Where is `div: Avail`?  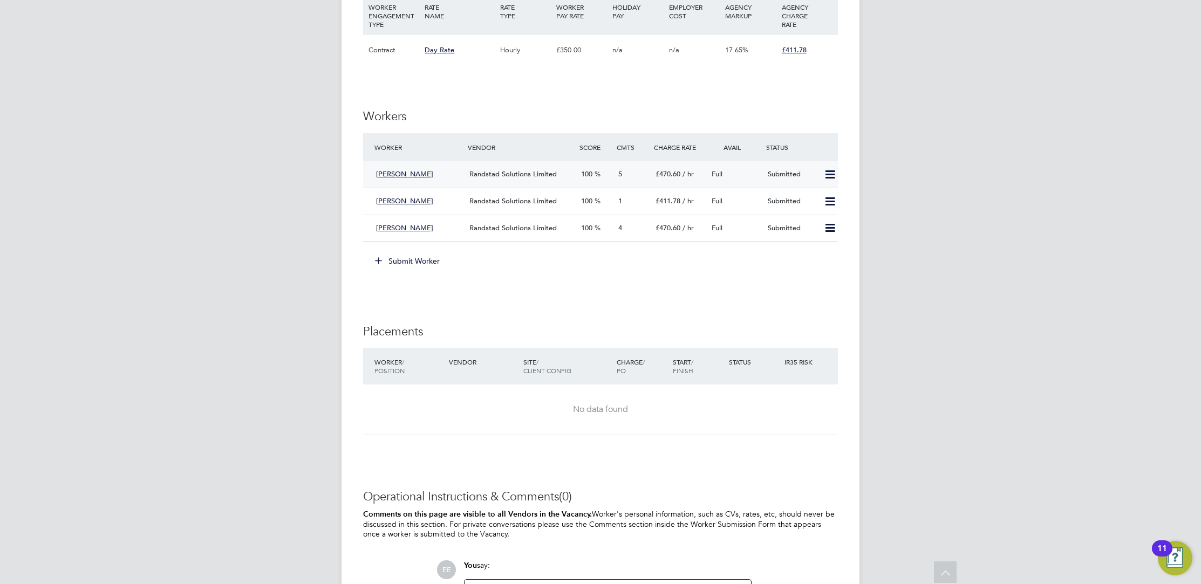
div: Avail is located at coordinates (736, 147).